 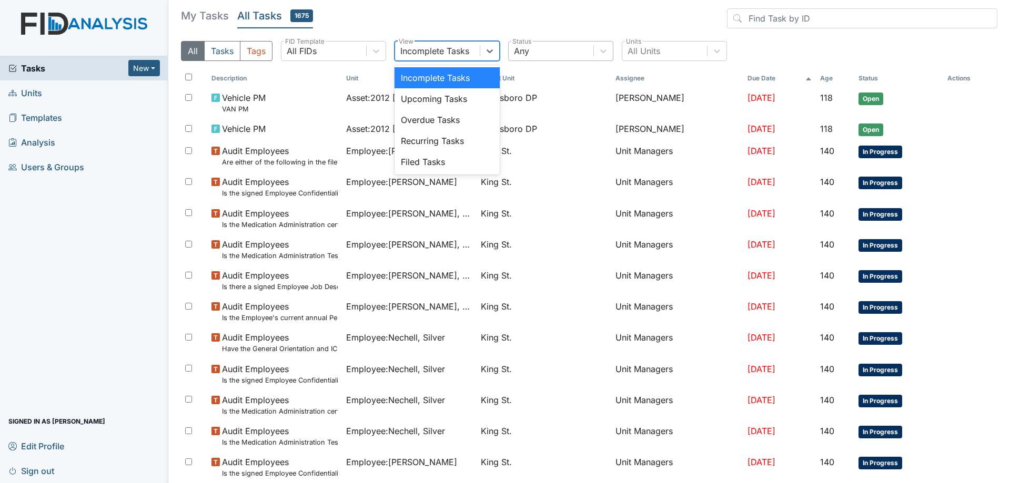 What do you see at coordinates (280, 342) in the screenshot?
I see `span: Audit Employees Have the General Orientation and ICF Orientation forms been completed?` at bounding box center [280, 342].